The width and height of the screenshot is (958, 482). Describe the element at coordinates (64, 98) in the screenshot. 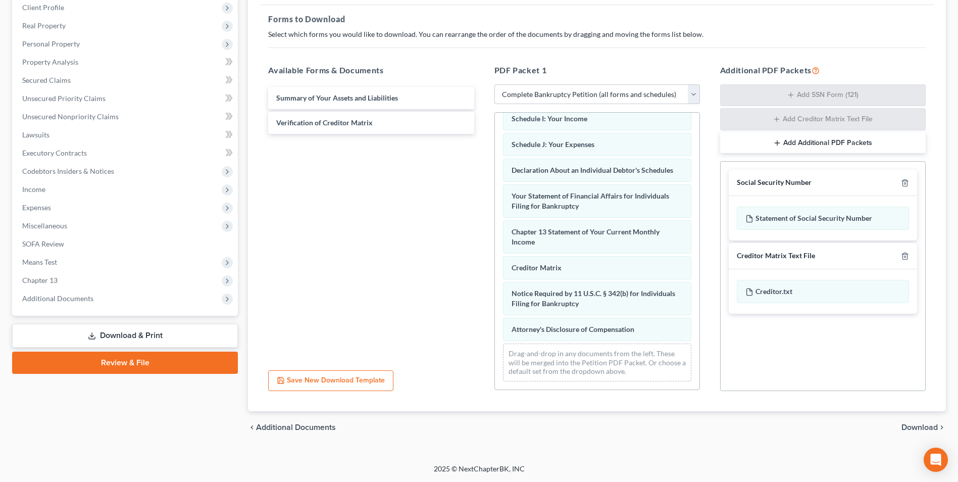

I see `span: Unsecured Priority Claims` at that location.